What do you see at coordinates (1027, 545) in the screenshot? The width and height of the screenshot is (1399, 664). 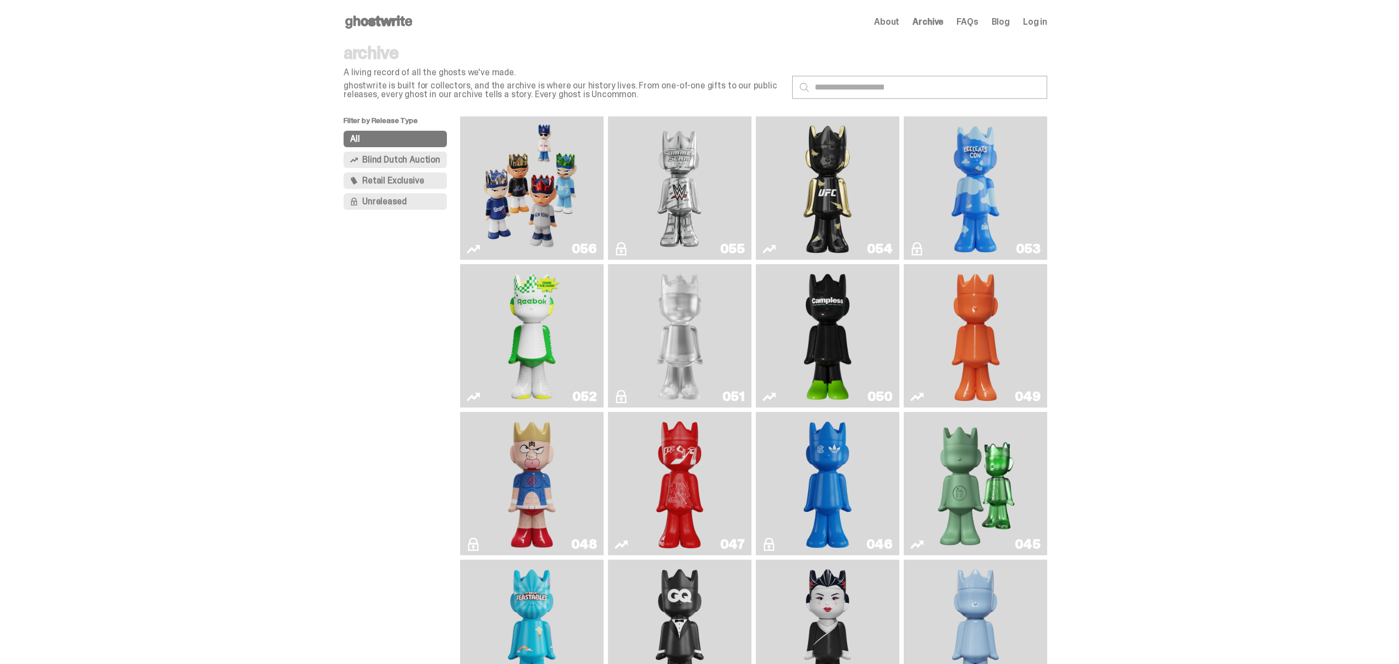 I see `div: 045` at bounding box center [1027, 545].